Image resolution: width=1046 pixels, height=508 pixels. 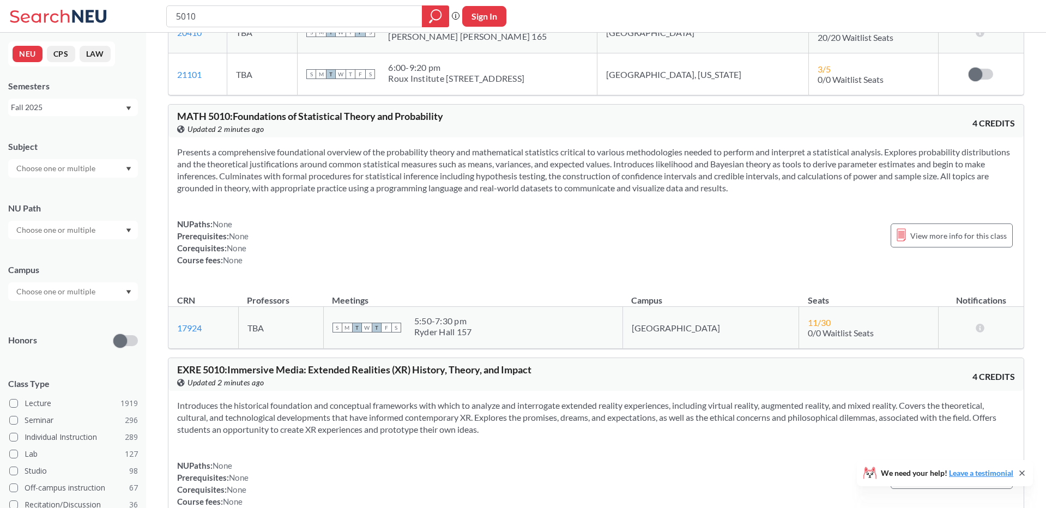 I want to click on span: MATH 5010 : Foundations of Statistical Theory and Probability, so click(x=310, y=116).